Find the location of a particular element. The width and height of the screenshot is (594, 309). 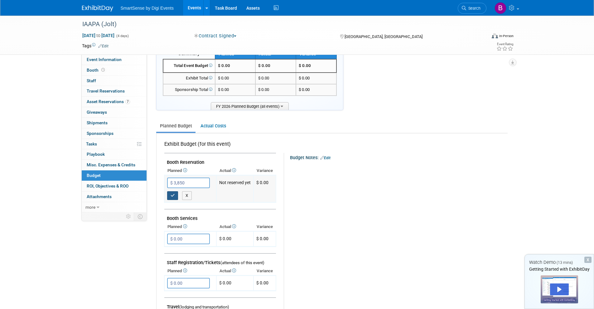

img: ExhibitDay is located at coordinates (98, 8).